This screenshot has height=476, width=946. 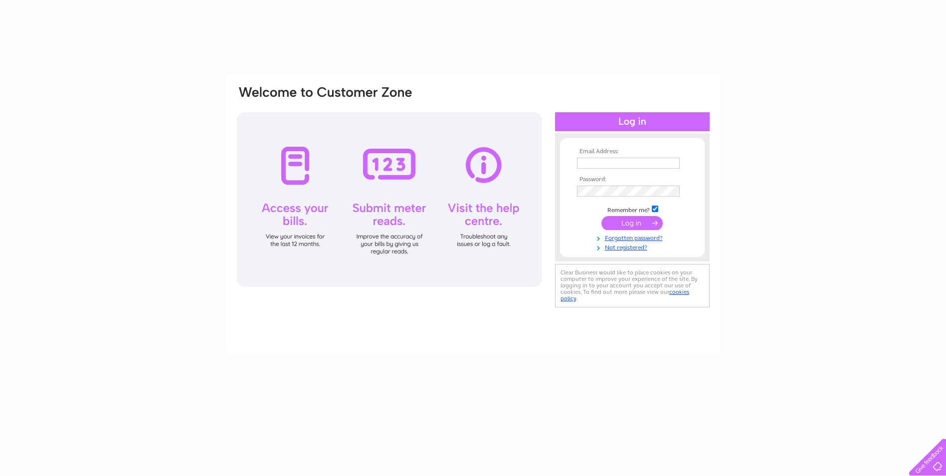 I want to click on a: cookies policy, so click(x=625, y=295).